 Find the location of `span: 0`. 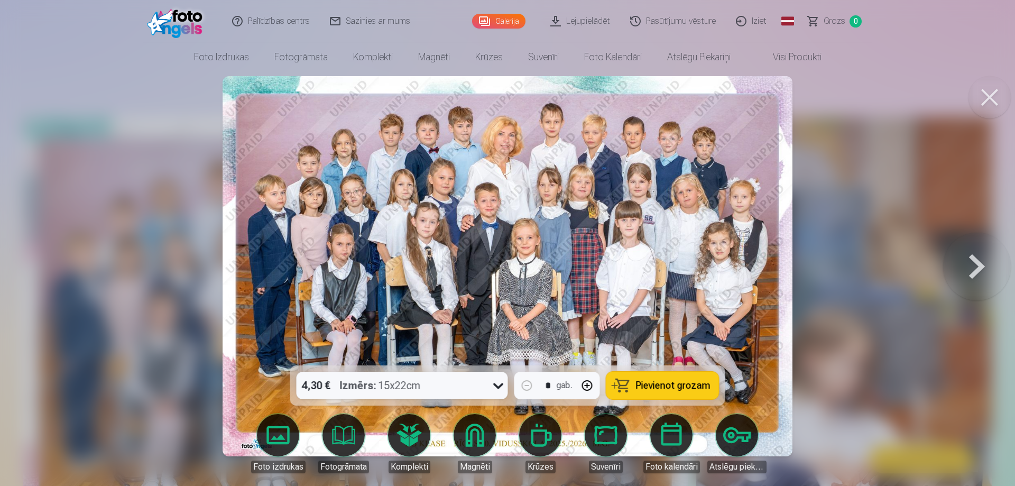

span: 0 is located at coordinates (856, 21).